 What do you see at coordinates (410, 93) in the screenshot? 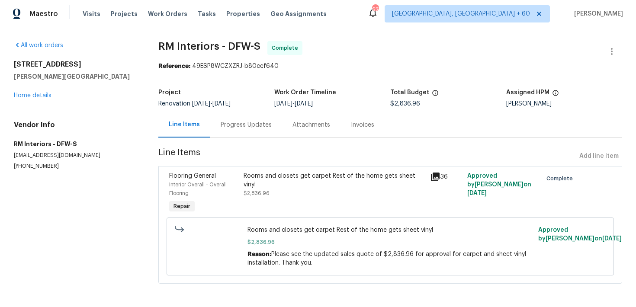
I see `h5: Total Budget` at bounding box center [410, 93].